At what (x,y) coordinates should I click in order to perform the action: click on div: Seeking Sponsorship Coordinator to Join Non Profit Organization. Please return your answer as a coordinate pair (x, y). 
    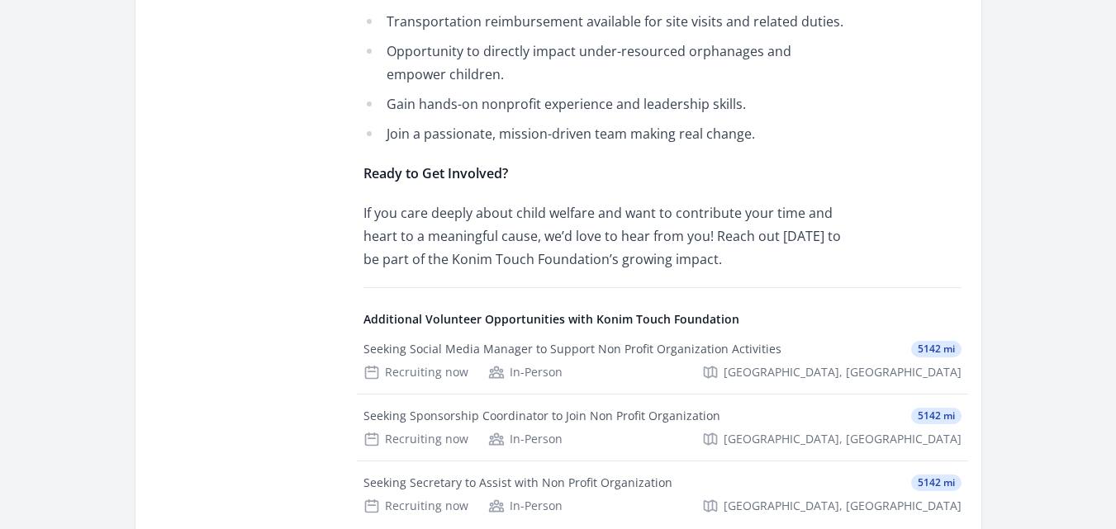
    Looking at the image, I should click on (542, 416).